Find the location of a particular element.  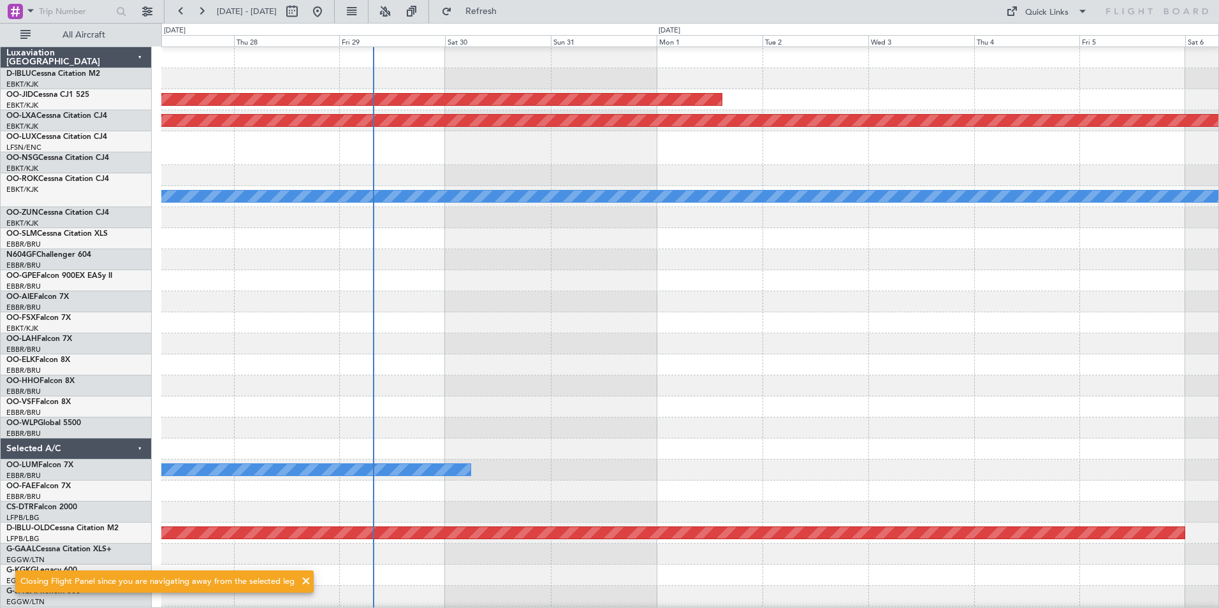

span: OO-ROK is located at coordinates (22, 179).